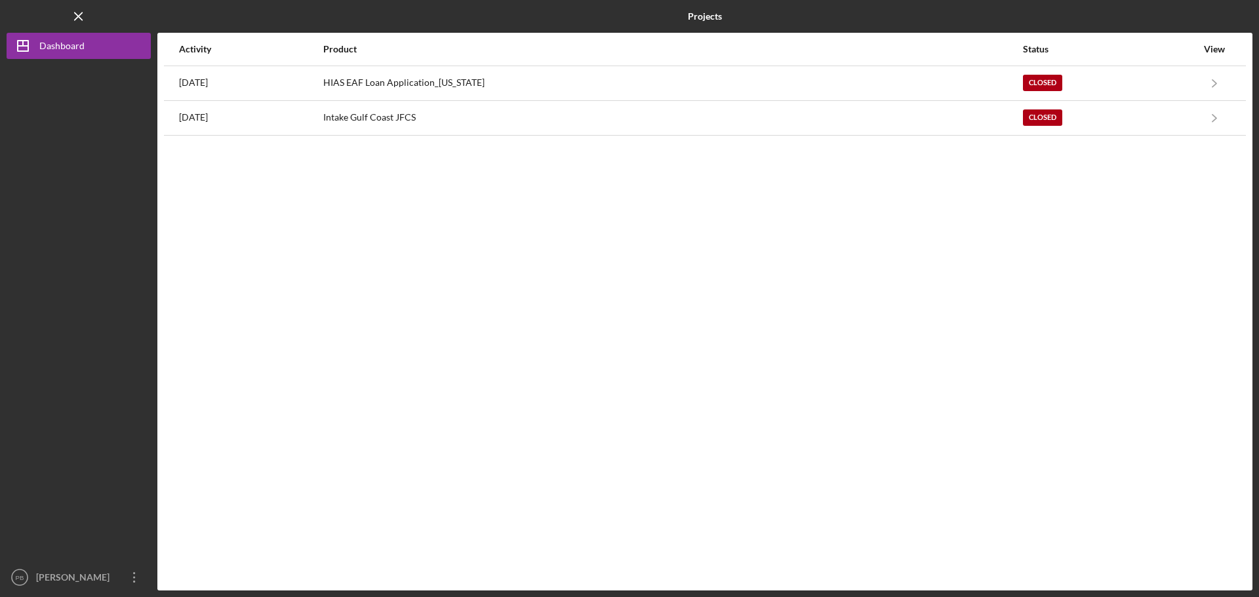 The height and width of the screenshot is (597, 1259). I want to click on a: Dashboard, so click(79, 46).